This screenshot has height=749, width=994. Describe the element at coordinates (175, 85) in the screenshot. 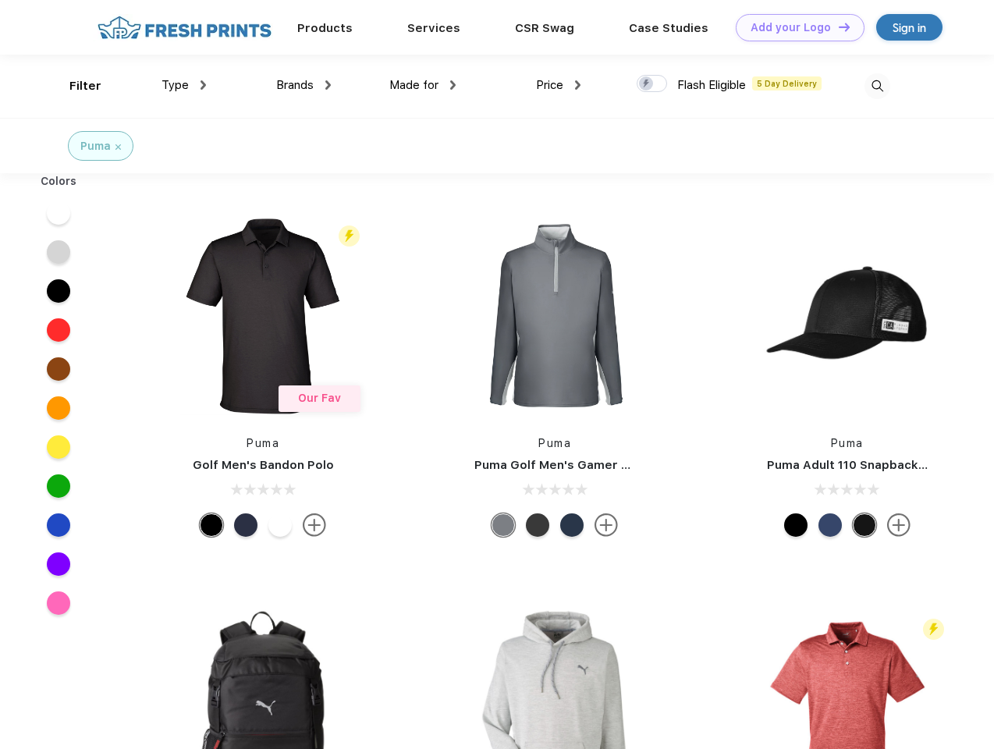

I see `span: Type` at that location.